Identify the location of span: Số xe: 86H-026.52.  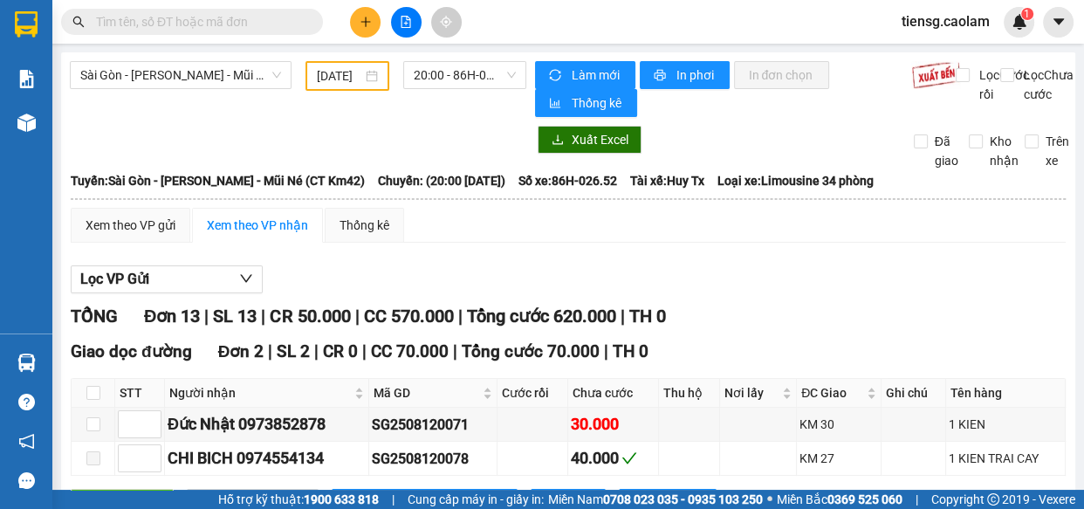
(567, 181).